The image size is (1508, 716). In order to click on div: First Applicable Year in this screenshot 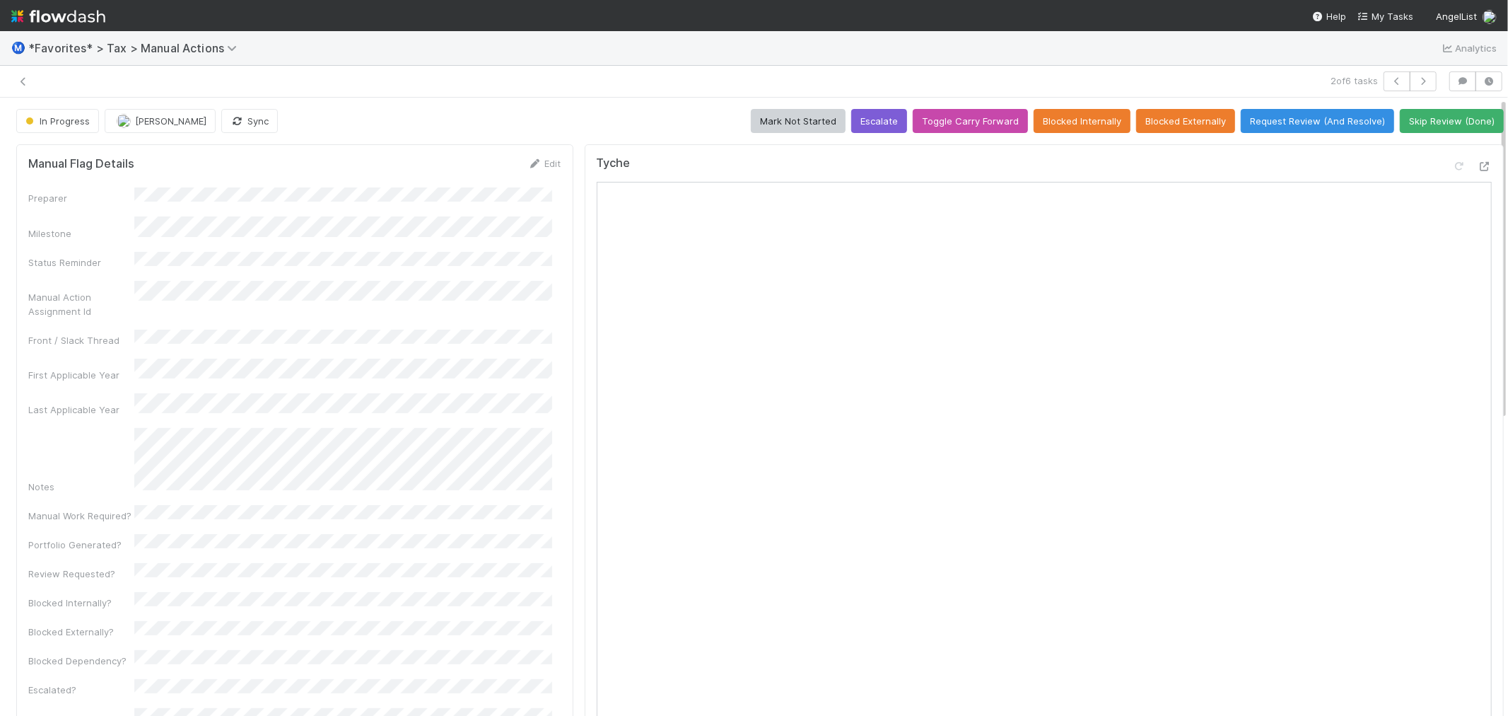, I will do `click(81, 375)`.